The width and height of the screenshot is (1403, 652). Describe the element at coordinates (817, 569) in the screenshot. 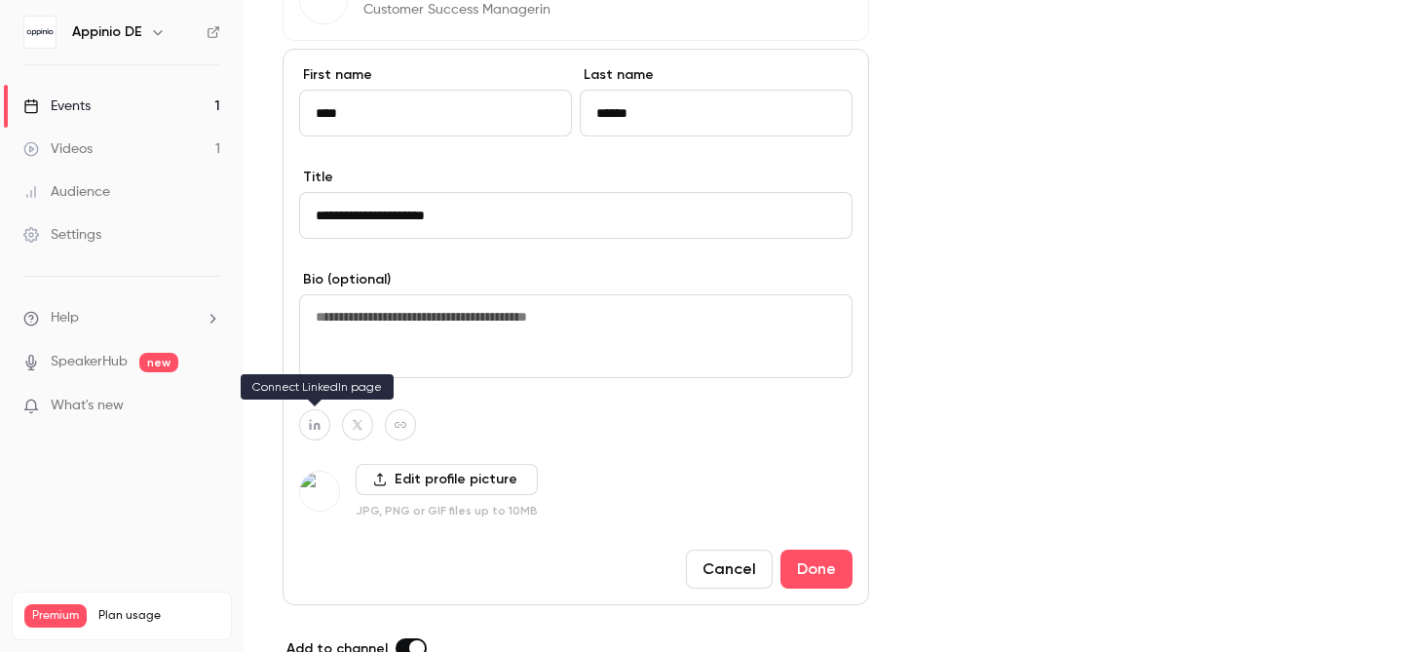

I see `button: Done` at that location.